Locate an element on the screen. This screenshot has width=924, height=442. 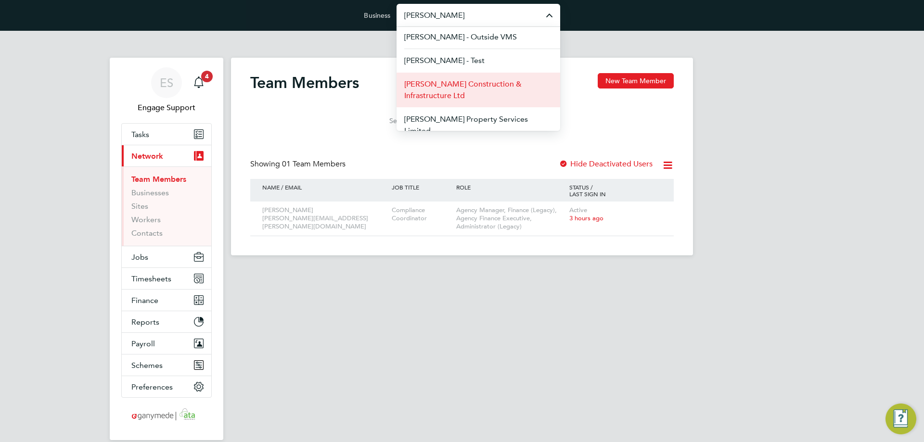
button: Timesheets is located at coordinates (166, 279).